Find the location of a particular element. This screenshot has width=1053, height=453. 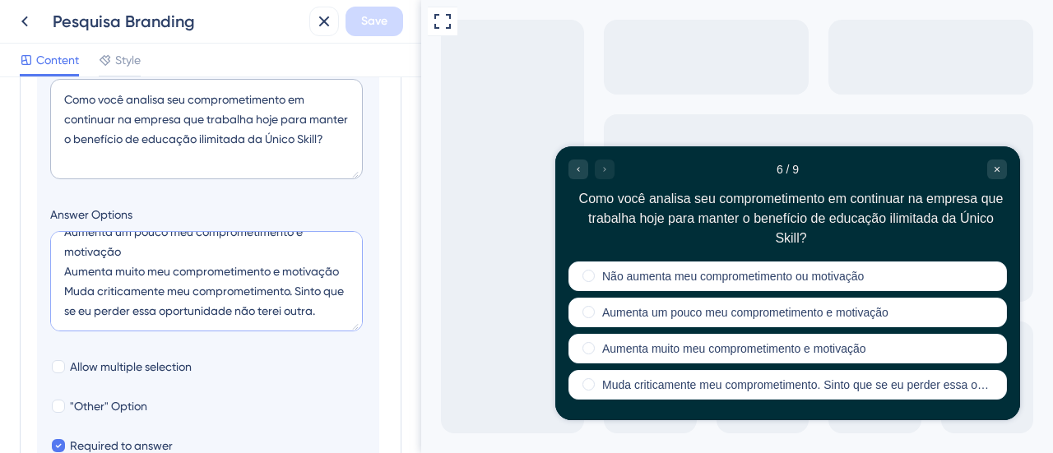

span: Style is located at coordinates (127, 60).